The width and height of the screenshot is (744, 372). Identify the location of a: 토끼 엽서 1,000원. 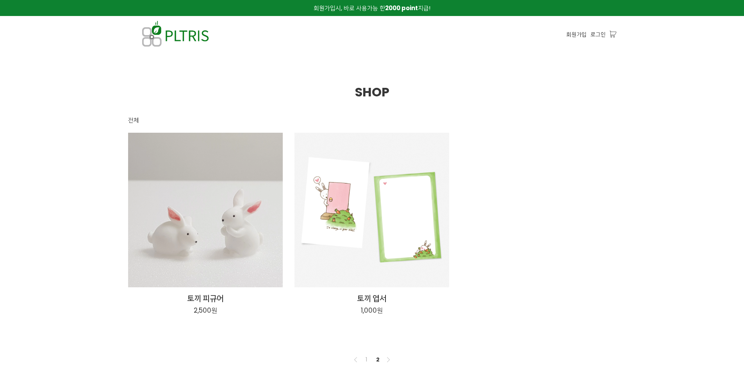
(372, 304).